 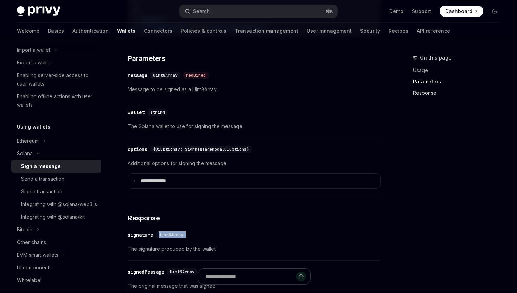 What do you see at coordinates (25, 230) in the screenshot?
I see `div: Bitcoin` at bounding box center [25, 230].